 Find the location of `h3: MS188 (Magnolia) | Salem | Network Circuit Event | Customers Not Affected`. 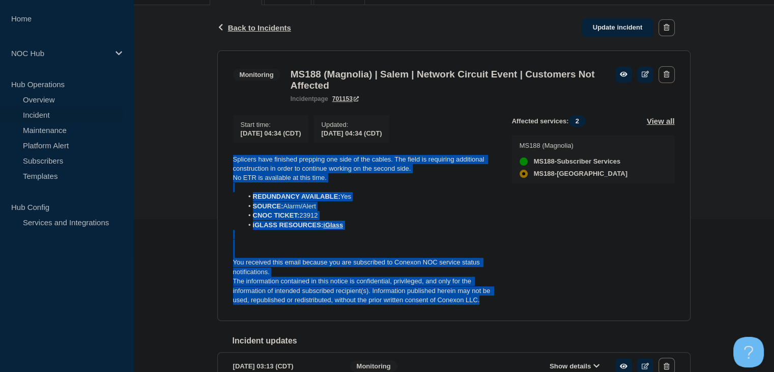

h3: MS188 (Magnolia) | Salem | Network Circuit Event | Customers Not Affected is located at coordinates (448, 80).